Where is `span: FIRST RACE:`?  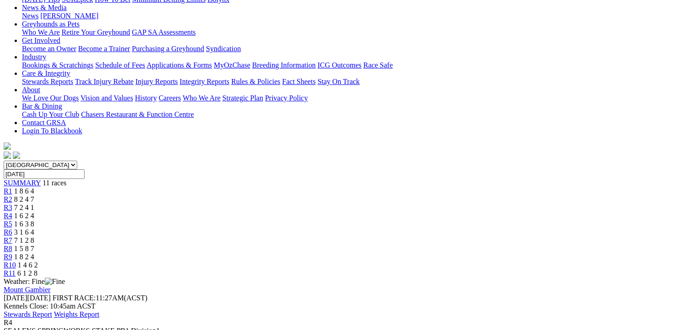
span: FIRST RACE: is located at coordinates (74, 298).